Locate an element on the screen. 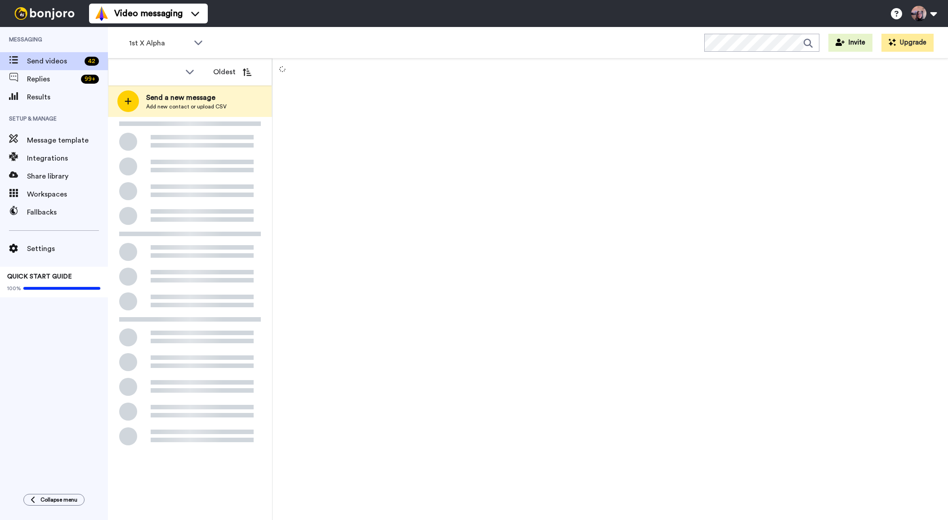  span: Send videos is located at coordinates (54, 61).